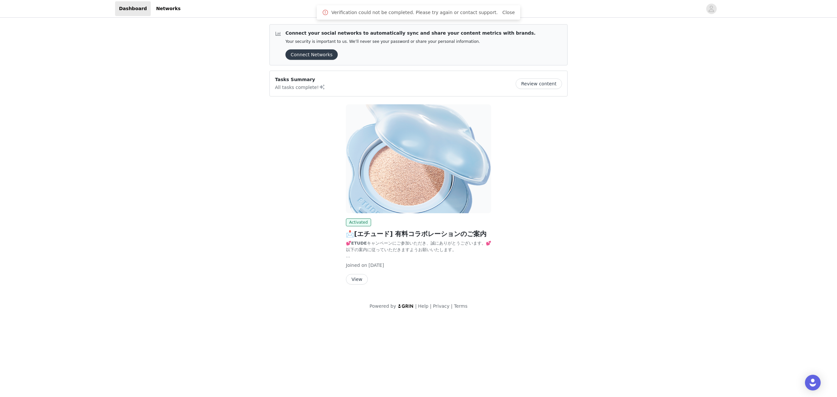  Describe the element at coordinates (356, 265) in the screenshot. I see `span: Joined on` at that location.